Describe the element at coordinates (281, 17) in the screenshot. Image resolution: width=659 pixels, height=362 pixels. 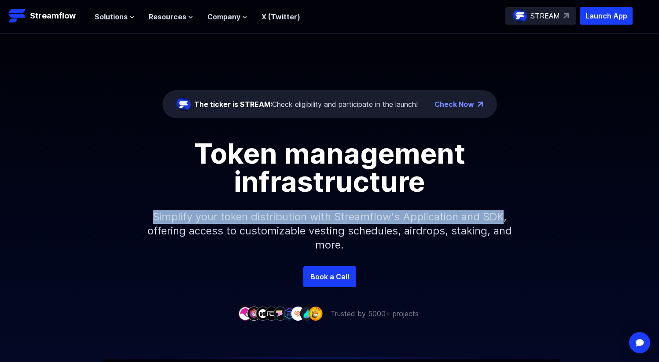
I see `a: X (Twitter)` at that location.